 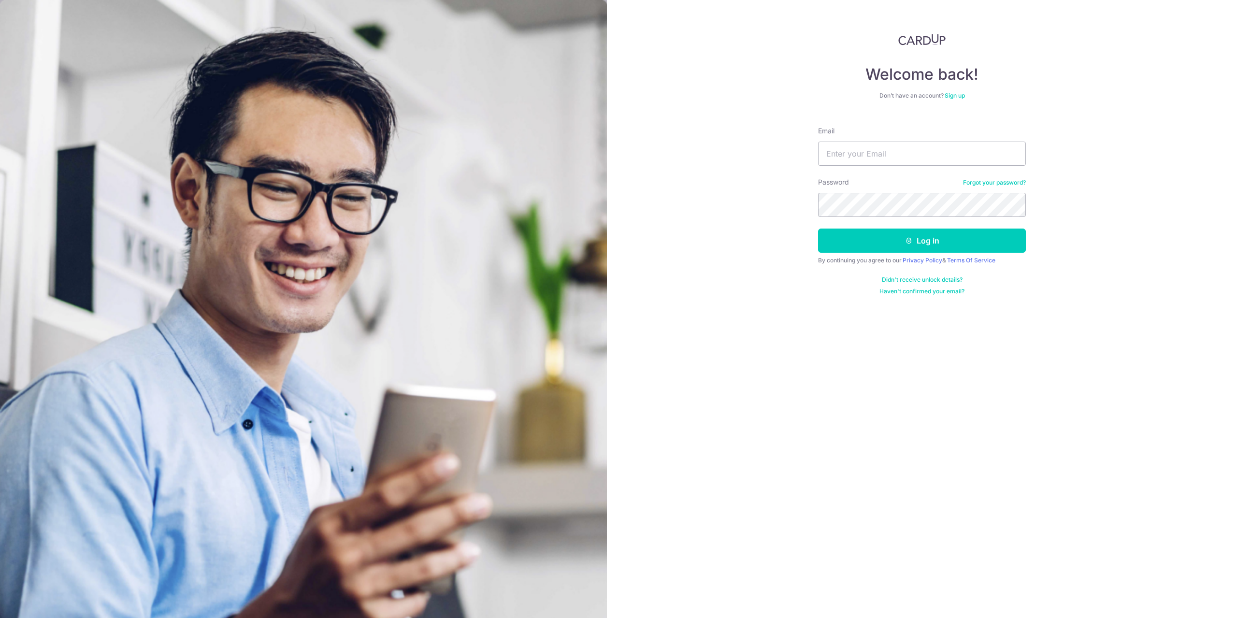 What do you see at coordinates (922, 241) in the screenshot?
I see `button: Log in` at bounding box center [922, 241].